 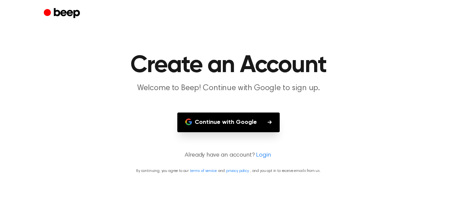 What do you see at coordinates (203, 171) in the screenshot?
I see `a: terms of service` at bounding box center [203, 171].